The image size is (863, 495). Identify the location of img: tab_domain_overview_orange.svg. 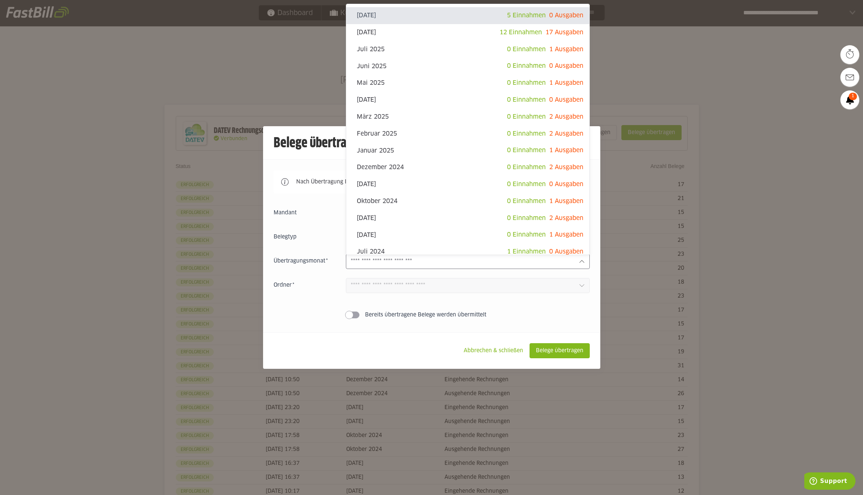
(34, 47).